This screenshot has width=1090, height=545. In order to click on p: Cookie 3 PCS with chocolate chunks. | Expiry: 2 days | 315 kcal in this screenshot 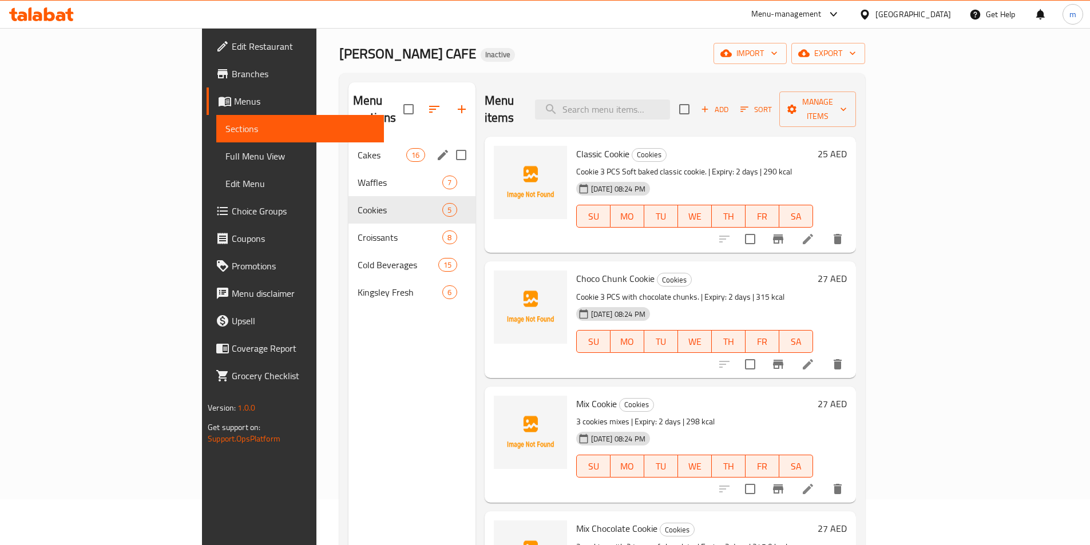, I will do `click(694, 297)`.